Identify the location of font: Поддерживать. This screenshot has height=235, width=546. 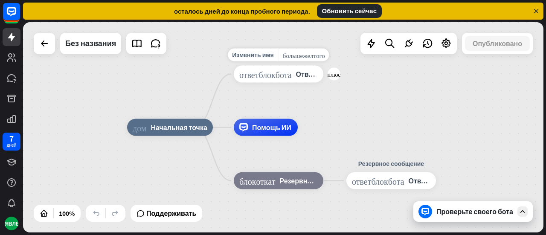
(171, 213).